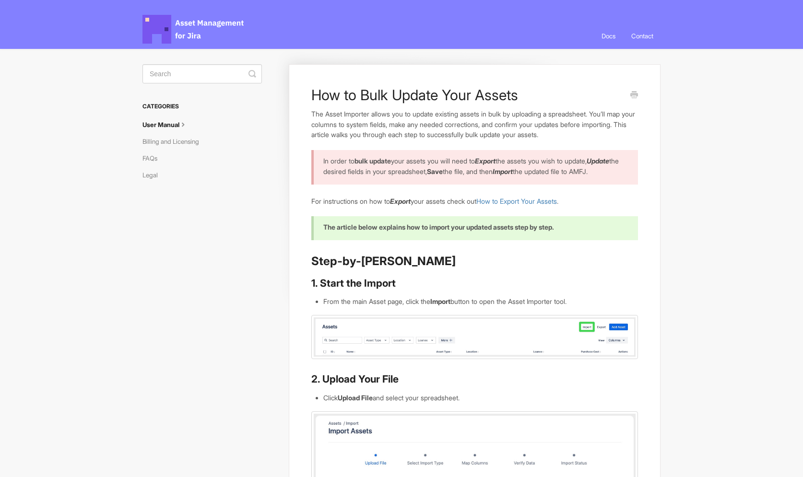 The image size is (803, 477). Describe the element at coordinates (474, 337) in the screenshot. I see `img: file-QvZ9KPEGLA.jpg` at that location.